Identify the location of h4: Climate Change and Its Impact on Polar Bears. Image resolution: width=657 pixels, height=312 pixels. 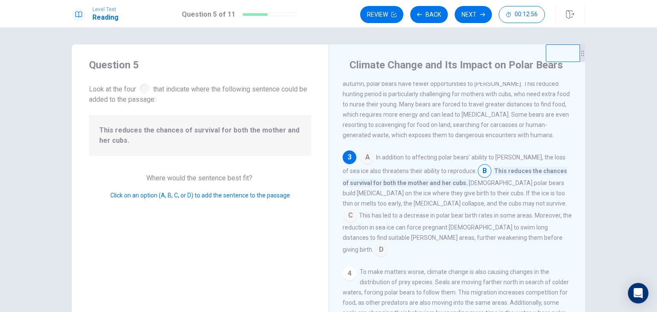
(456, 65).